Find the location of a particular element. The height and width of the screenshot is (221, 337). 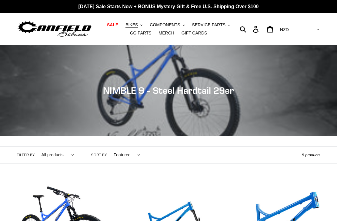

span: 5 products is located at coordinates (310, 155).